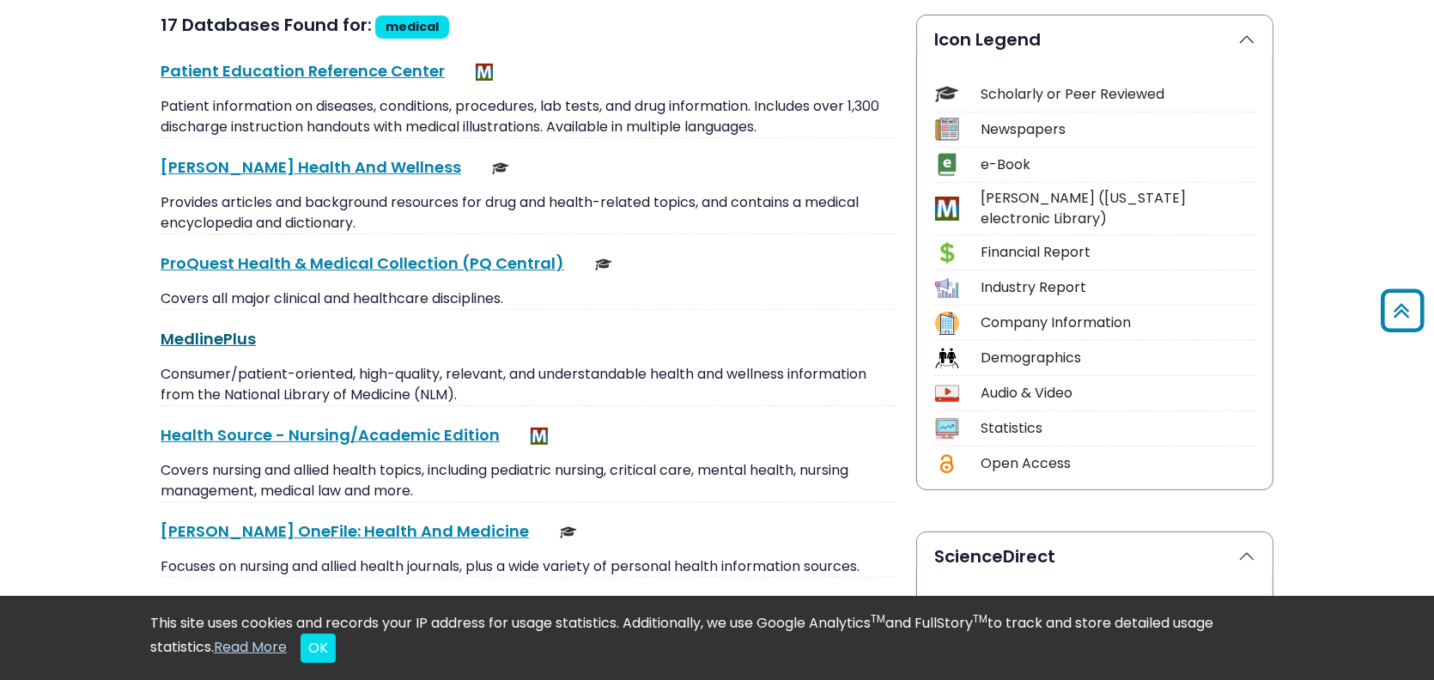 This screenshot has height=680, width=1434. Describe the element at coordinates (717, 638) in the screenshot. I see `div: This site uses cookies and records your IP address for usage statistics. Additionally, we use Goo...` at that location.